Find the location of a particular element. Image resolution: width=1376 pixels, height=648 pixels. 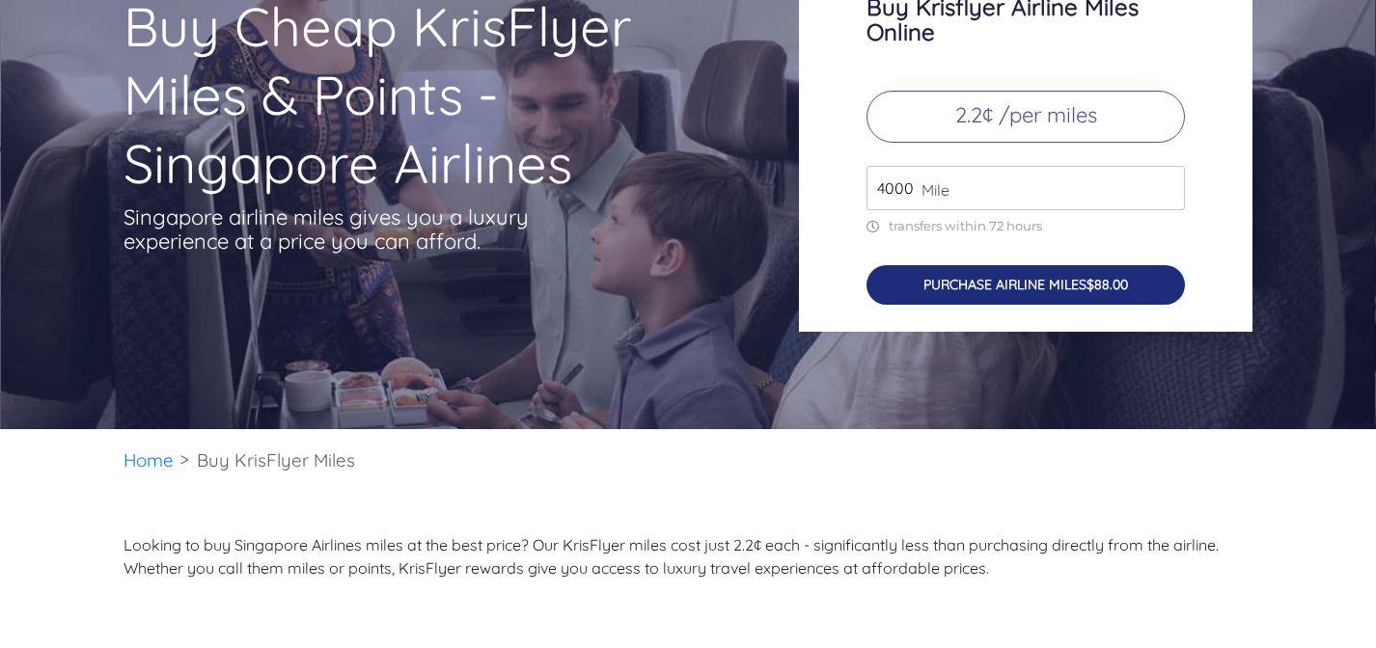

a: Home is located at coordinates (149, 460).